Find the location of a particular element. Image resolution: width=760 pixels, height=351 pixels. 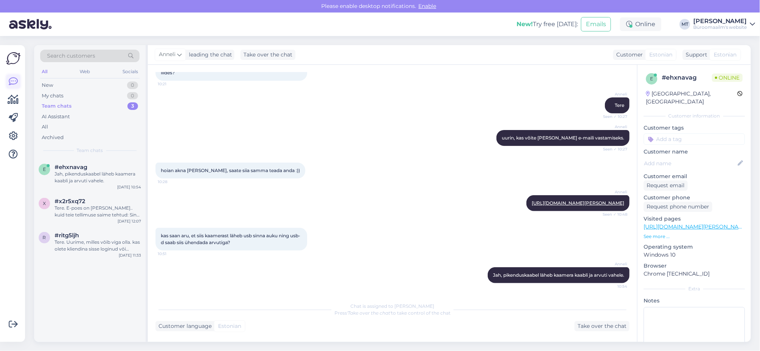

span: Search customers is located at coordinates (71, 56).